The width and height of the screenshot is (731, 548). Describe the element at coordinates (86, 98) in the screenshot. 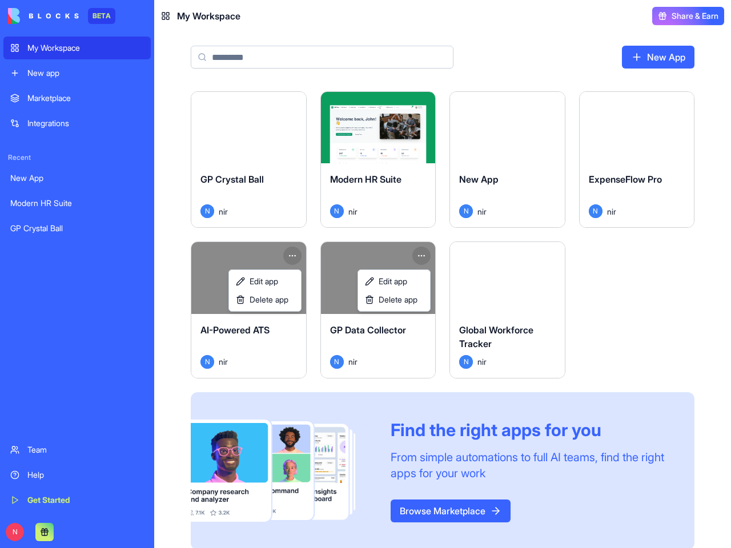

I see `div: Marketplace` at that location.